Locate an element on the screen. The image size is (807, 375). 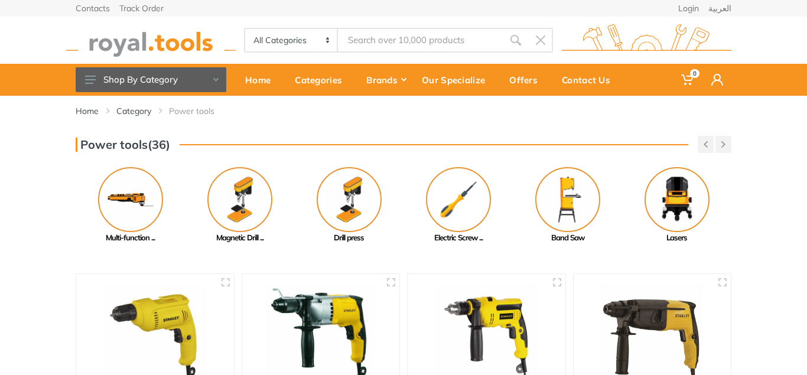
a: Multi-function ... is located at coordinates (130, 206).